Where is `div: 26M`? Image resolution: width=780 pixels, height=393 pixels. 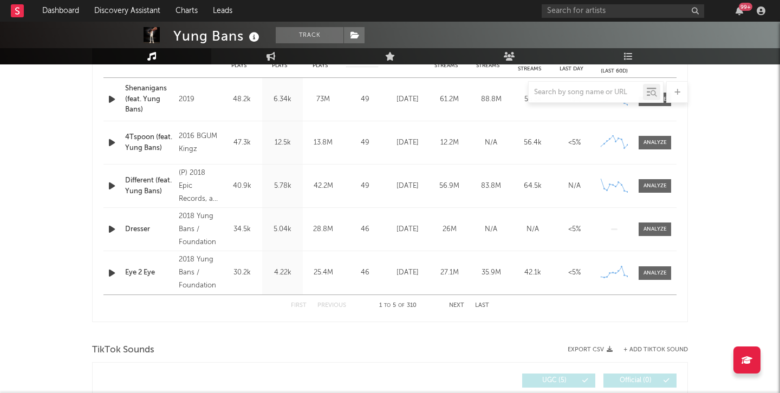
div: 26M is located at coordinates (449, 230).